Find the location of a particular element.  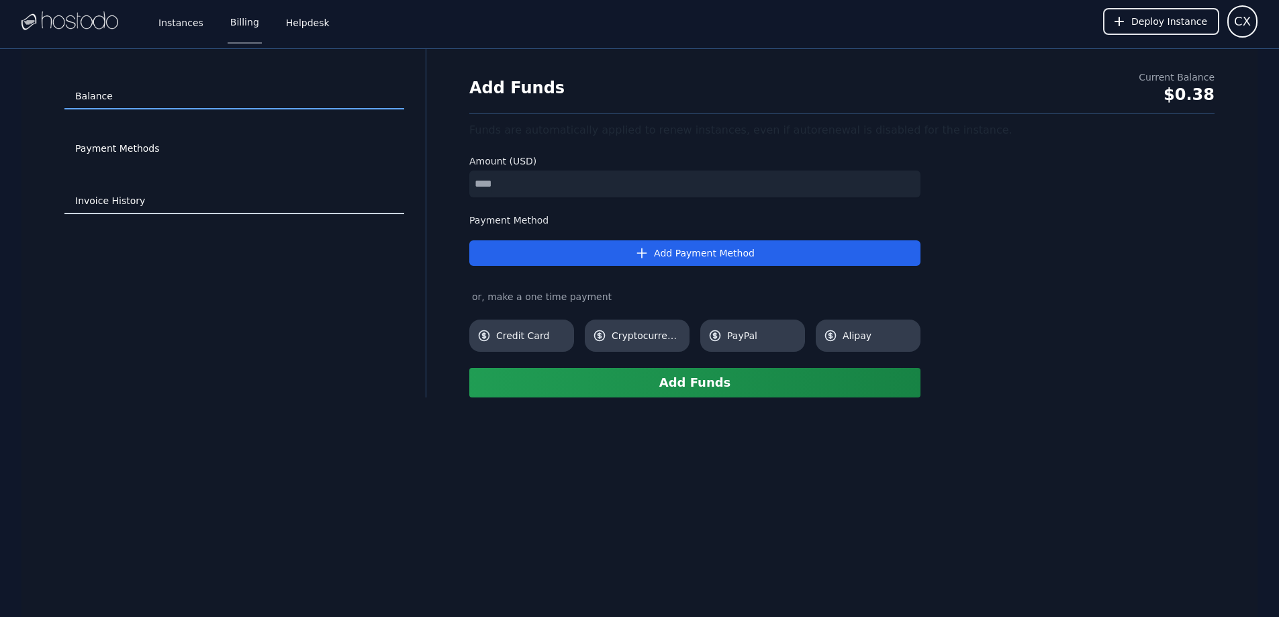

span: CX is located at coordinates (1242, 21).